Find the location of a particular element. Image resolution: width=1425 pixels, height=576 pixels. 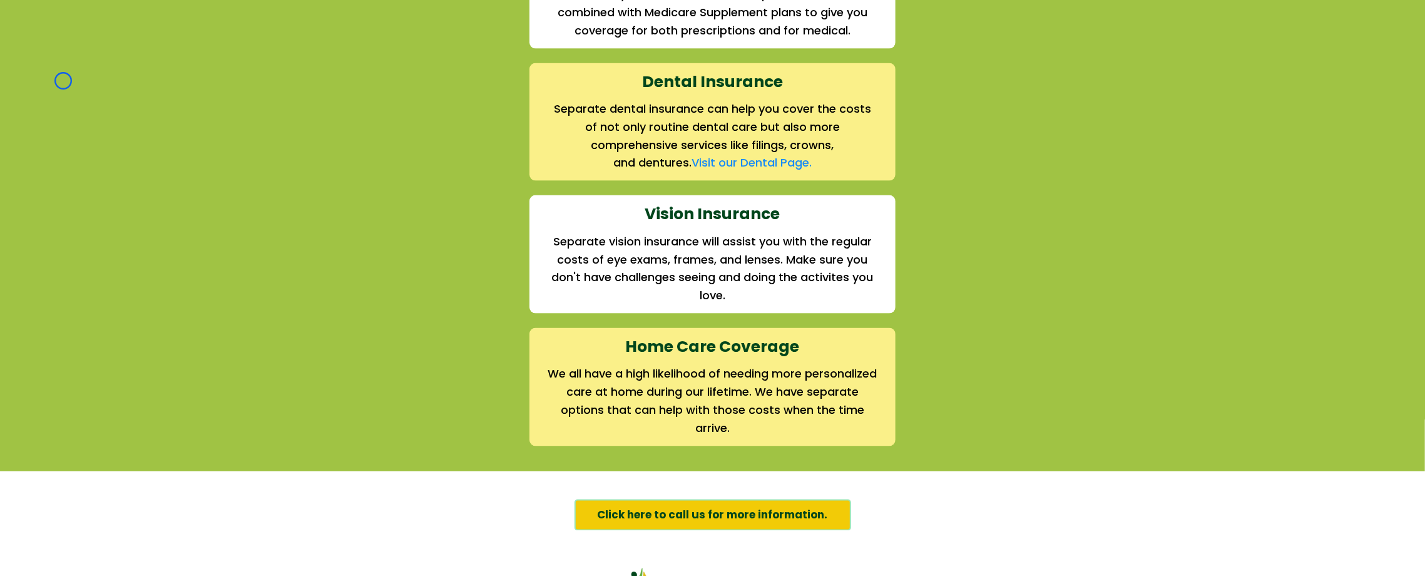

h2: and dentures. is located at coordinates (712, 163).